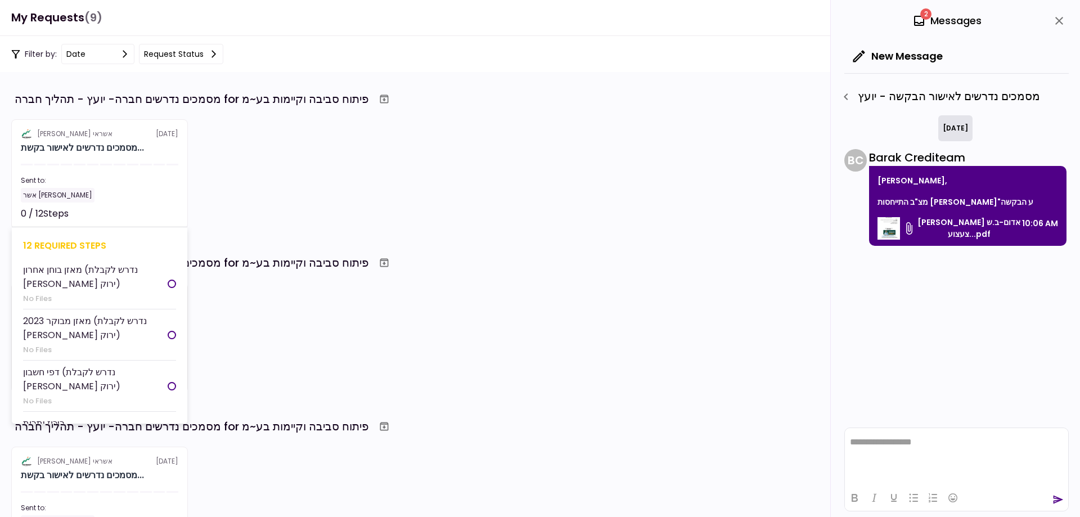 The image size is (1080, 517). What do you see at coordinates (952, 97) in the screenshot?
I see `div: מסמכים נדרשים לאישור הבקשה - יועץ` at bounding box center [952, 97].